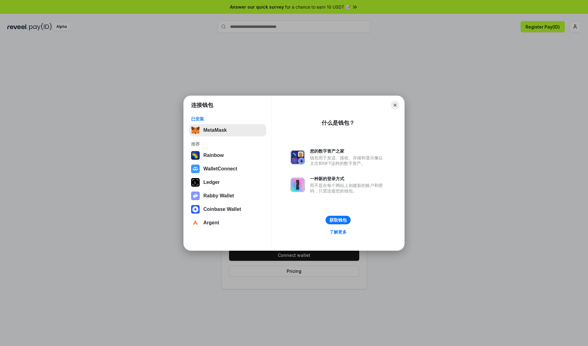 Image resolution: width=588 pixels, height=346 pixels. I want to click on button: Rainbow, so click(228, 155).